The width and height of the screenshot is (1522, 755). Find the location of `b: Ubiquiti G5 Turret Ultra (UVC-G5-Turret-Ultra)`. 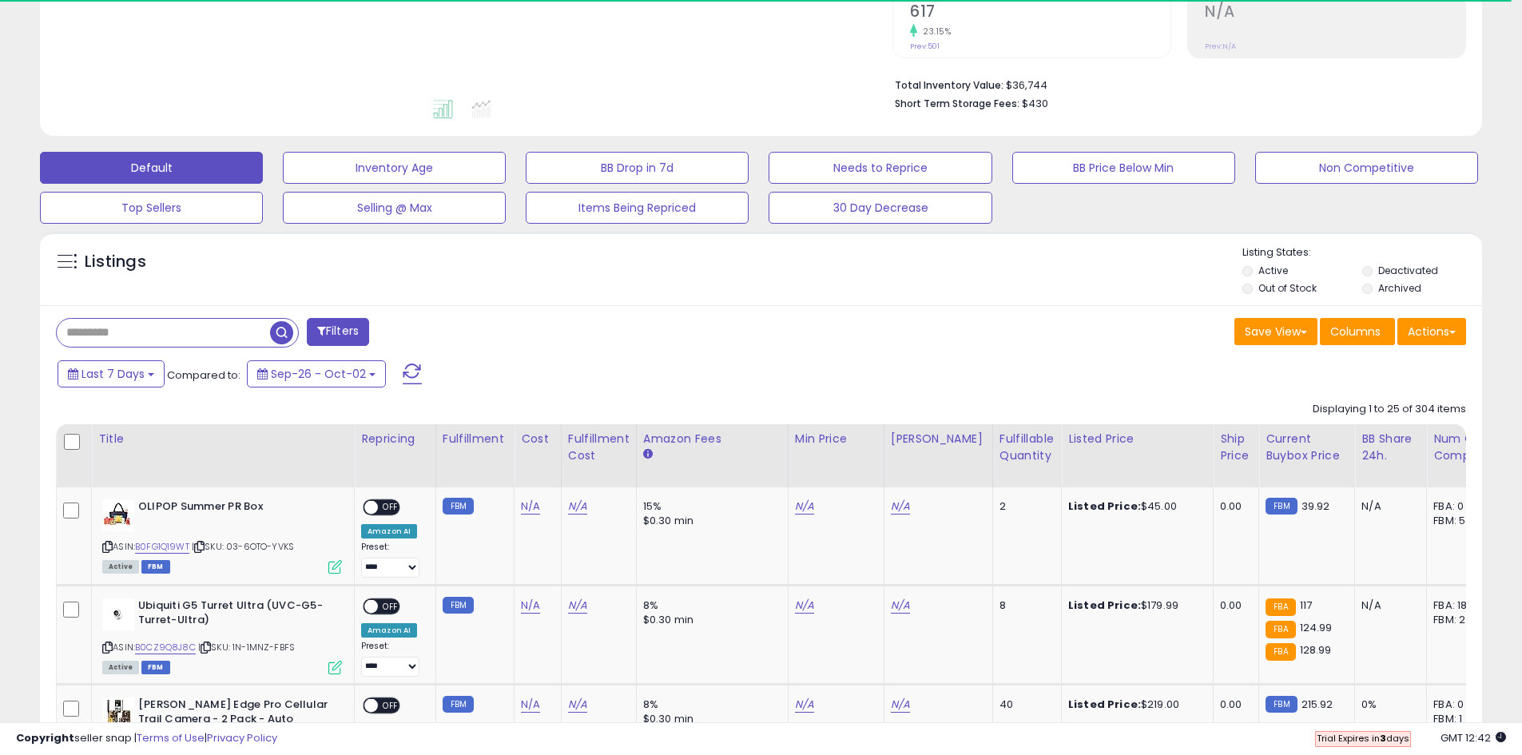

b: Ubiquiti G5 Turret Ultra (UVC-G5-Turret-Ultra) is located at coordinates (235, 615).